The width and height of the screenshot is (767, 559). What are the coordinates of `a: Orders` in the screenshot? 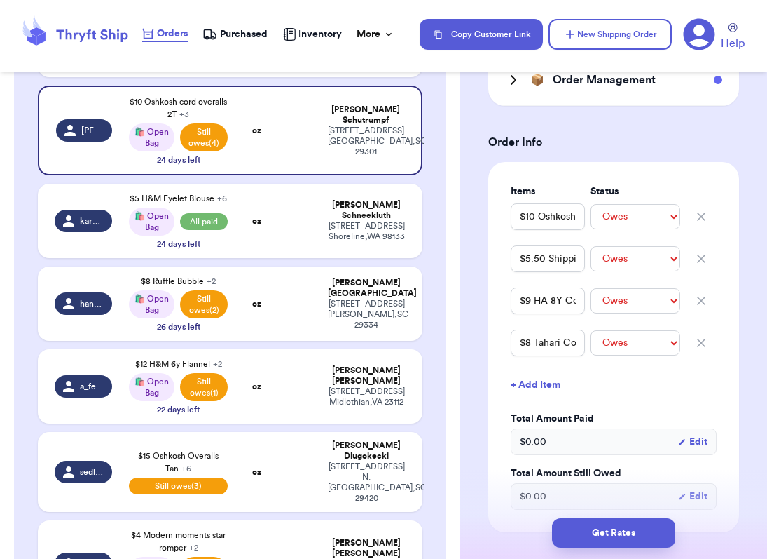 It's located at (165, 34).